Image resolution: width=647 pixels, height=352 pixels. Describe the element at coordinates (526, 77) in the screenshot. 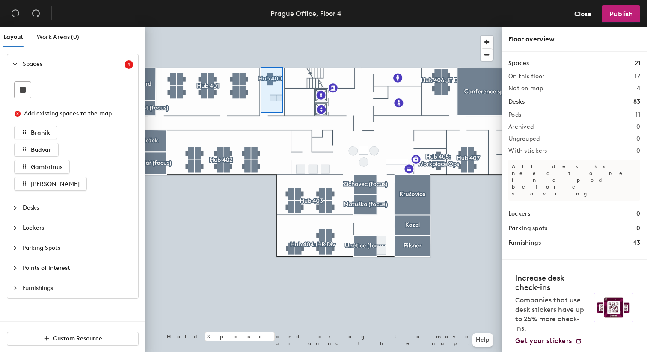

I see `h2: On this floor` at that location.